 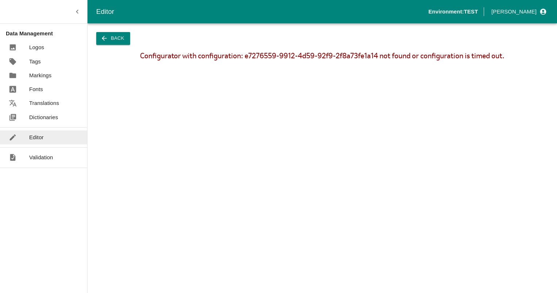 What do you see at coordinates (36, 89) in the screenshot?
I see `p: Fonts` at bounding box center [36, 89].